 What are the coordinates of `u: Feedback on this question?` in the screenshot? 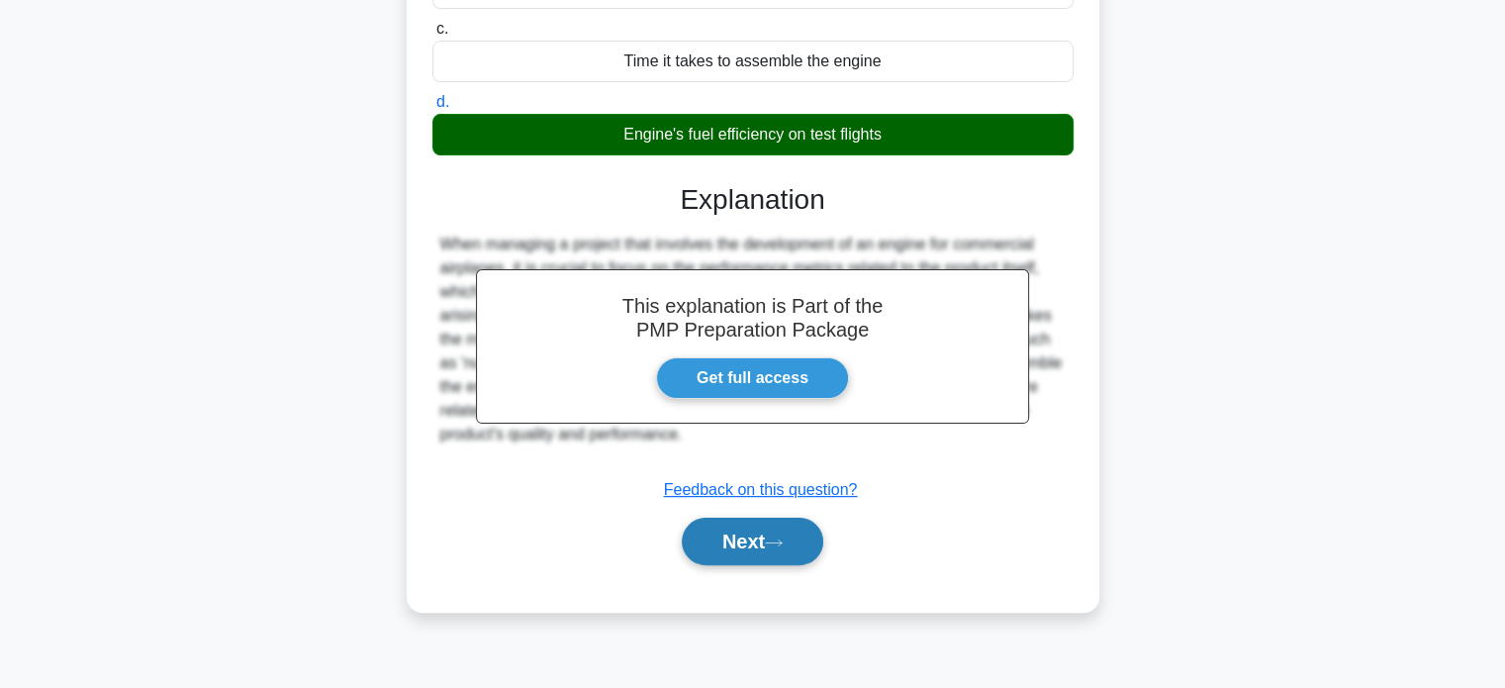 It's located at (761, 489).